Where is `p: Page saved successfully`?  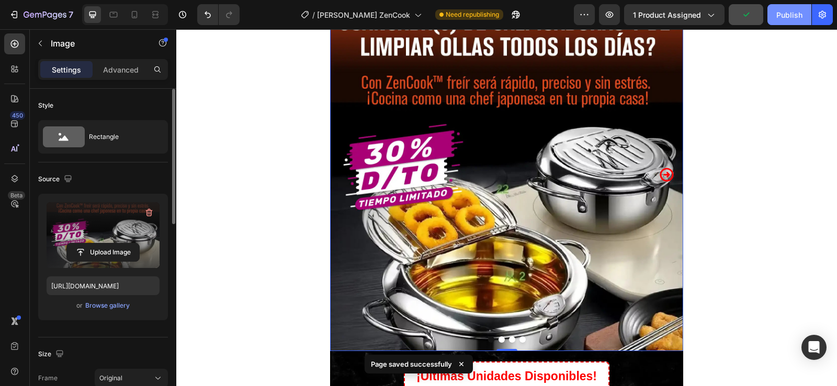
p: Page saved successfully is located at coordinates (411, 365).